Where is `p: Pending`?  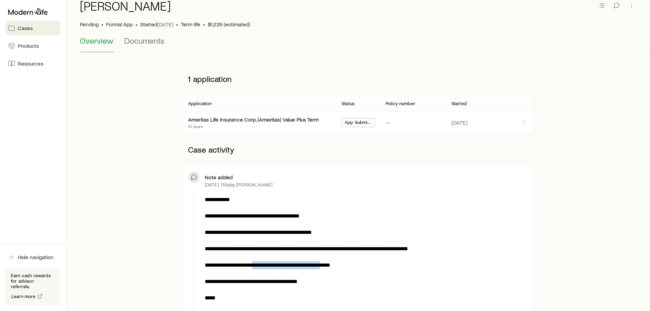
p: Pending is located at coordinates (89, 24).